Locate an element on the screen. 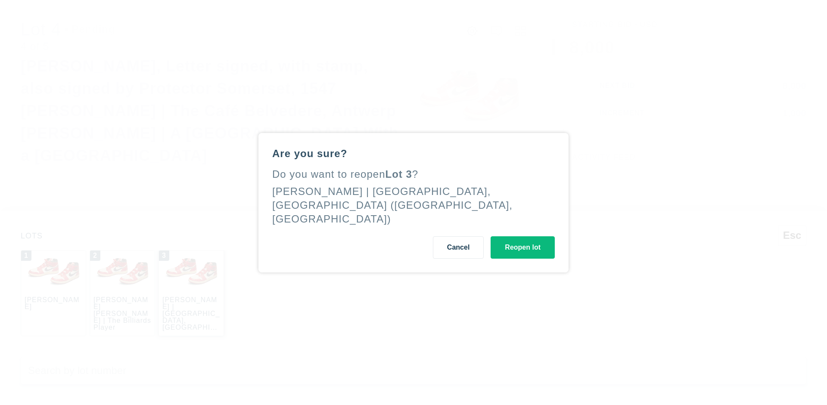 The width and height of the screenshot is (827, 405). button: Cancel is located at coordinates (458, 248).